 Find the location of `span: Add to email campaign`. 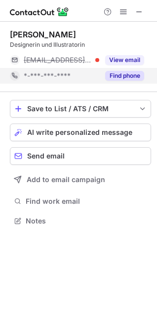

span: Add to email campaign is located at coordinates (66, 180).